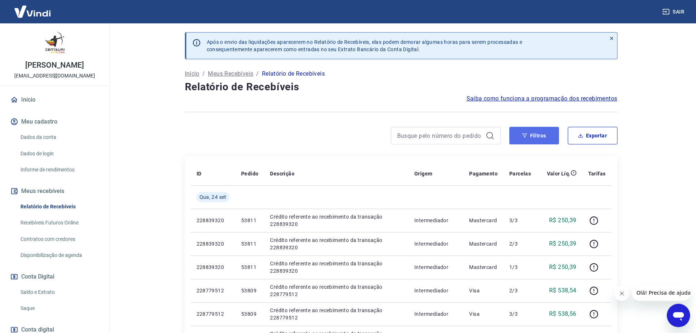  What do you see at coordinates (483, 174) in the screenshot?
I see `p: Pagamento` at bounding box center [483, 174].